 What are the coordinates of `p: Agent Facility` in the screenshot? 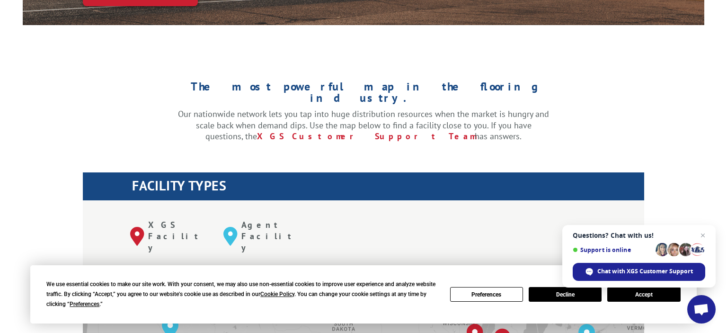 It's located at (272, 236).